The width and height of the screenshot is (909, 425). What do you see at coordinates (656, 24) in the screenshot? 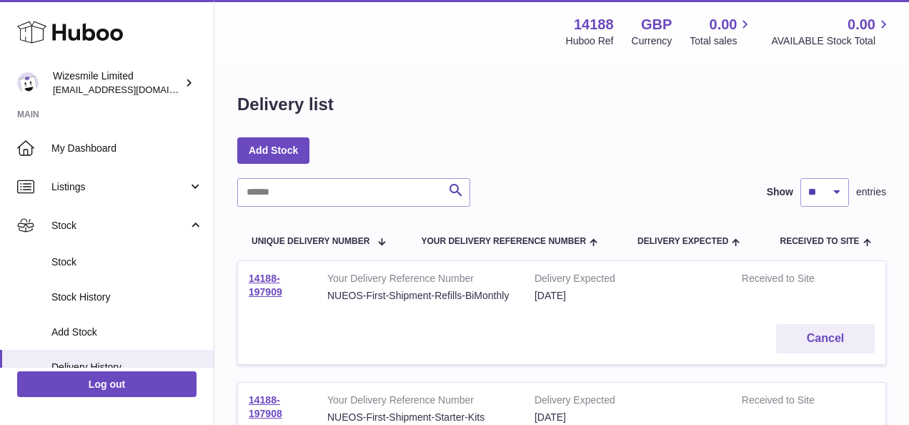
I see `strong: GBP` at bounding box center [656, 24].